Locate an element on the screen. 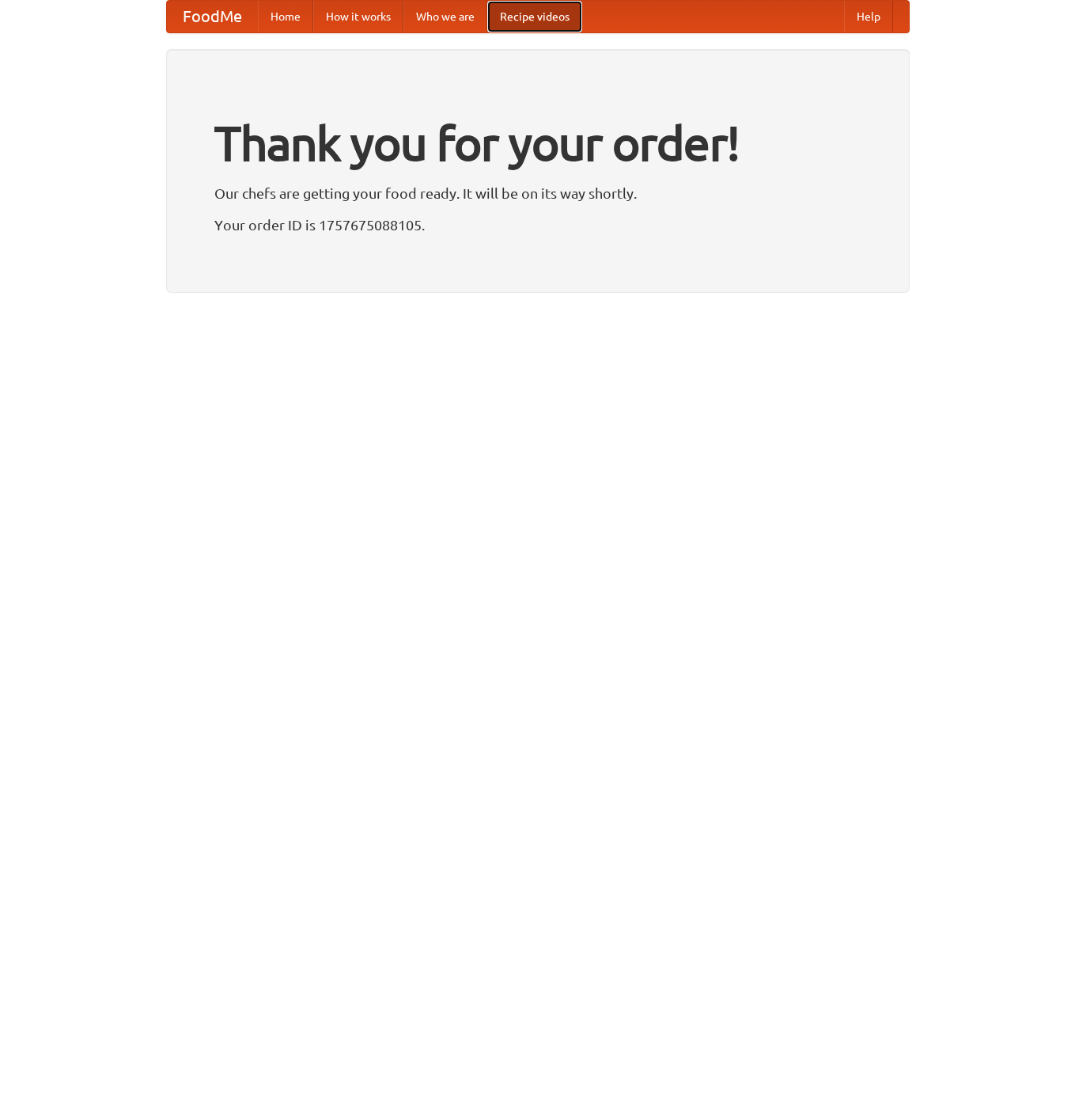 This screenshot has width=1075, height=1120. a: FoodMe is located at coordinates (212, 17).